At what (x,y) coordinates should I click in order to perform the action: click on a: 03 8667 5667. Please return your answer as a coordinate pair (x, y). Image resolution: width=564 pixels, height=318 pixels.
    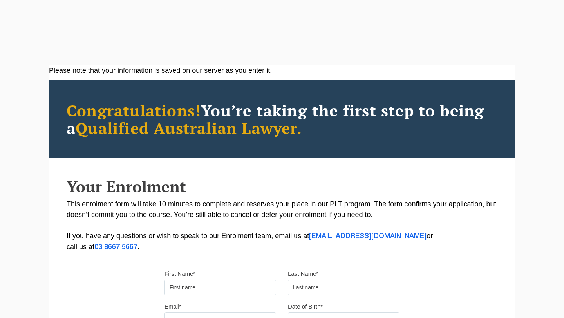
    Looking at the image, I should click on (116, 247).